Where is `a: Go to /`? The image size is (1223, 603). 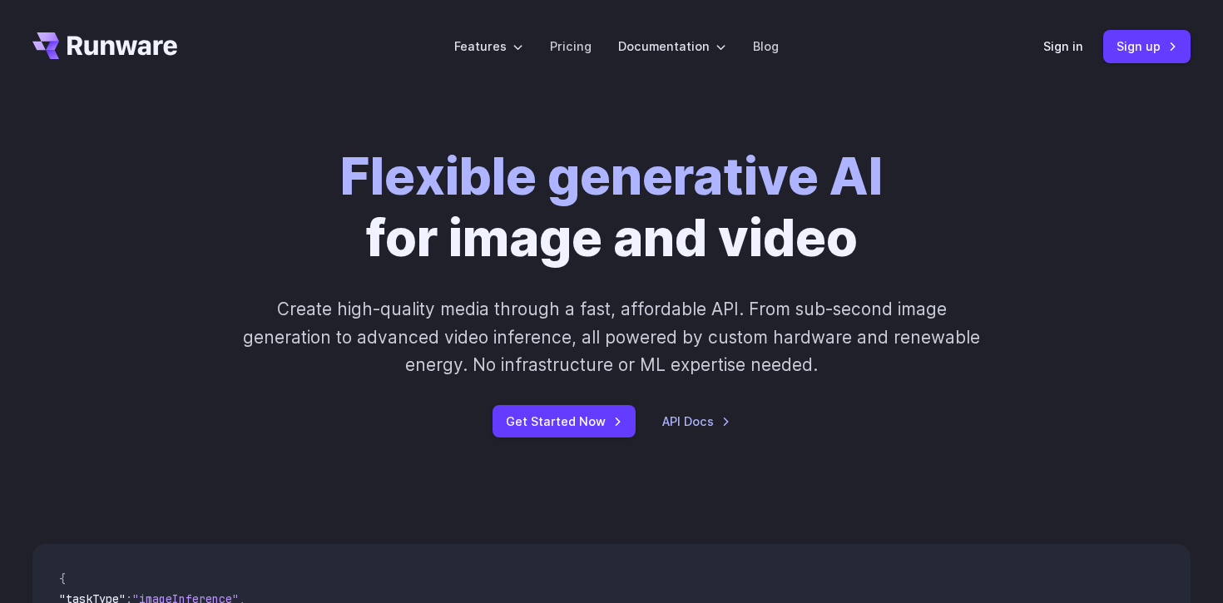
a: Go to / is located at coordinates (105, 46).